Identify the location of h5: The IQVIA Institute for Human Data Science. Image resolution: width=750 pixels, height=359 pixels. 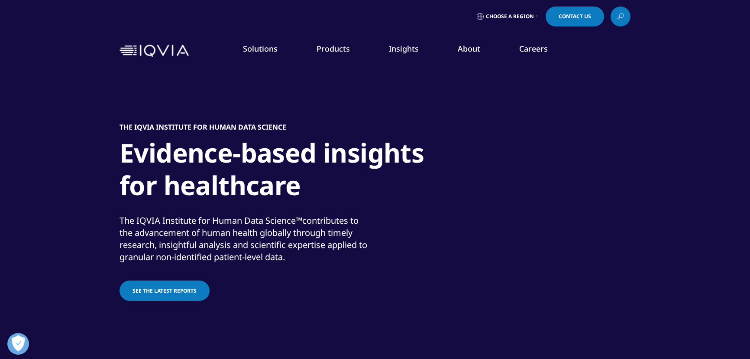
(203, 127).